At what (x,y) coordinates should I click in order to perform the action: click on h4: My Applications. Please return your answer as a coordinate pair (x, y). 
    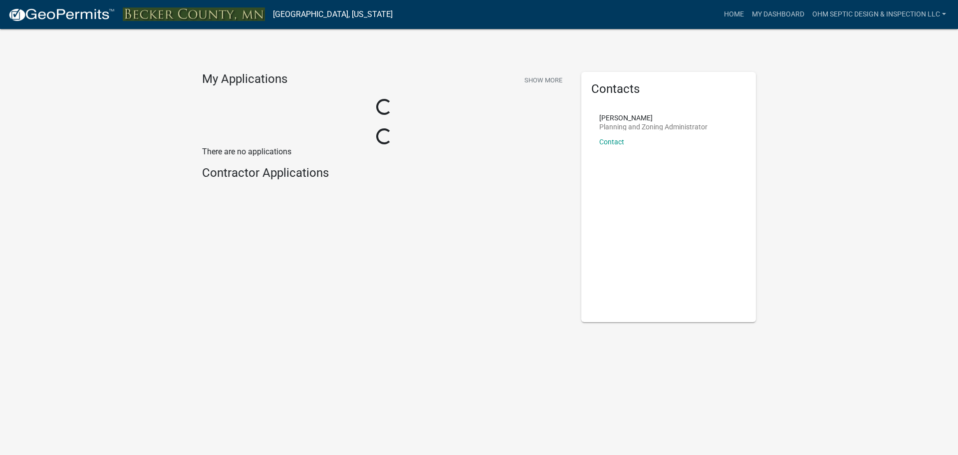
    Looking at the image, I should click on (245, 79).